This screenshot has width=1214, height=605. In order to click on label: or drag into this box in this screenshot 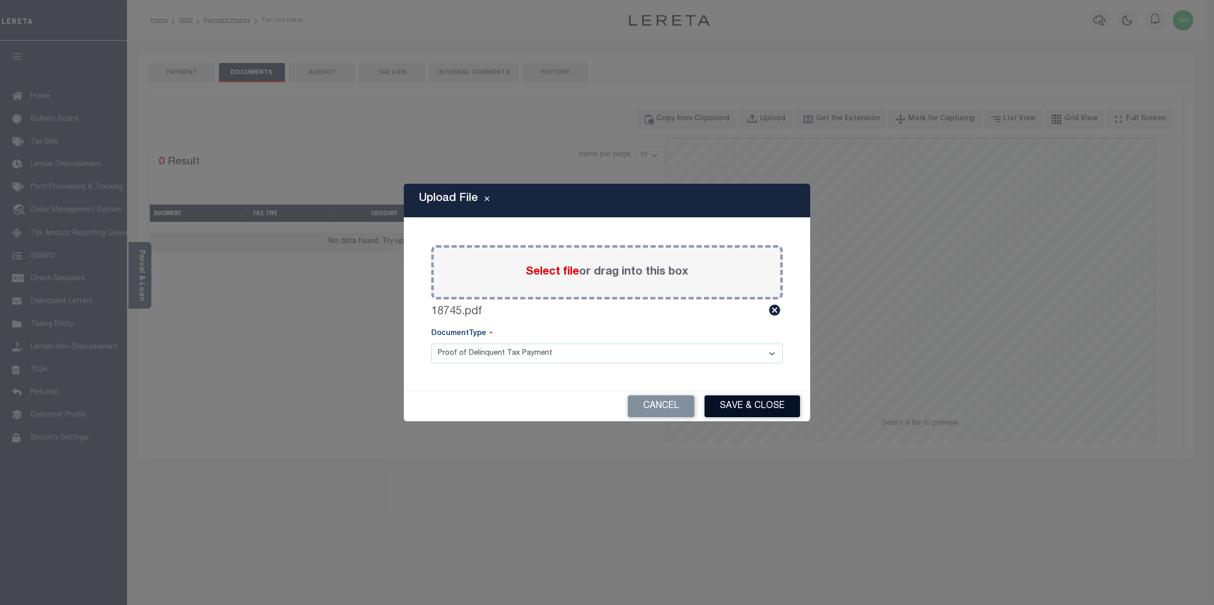, I will do `click(607, 272)`.